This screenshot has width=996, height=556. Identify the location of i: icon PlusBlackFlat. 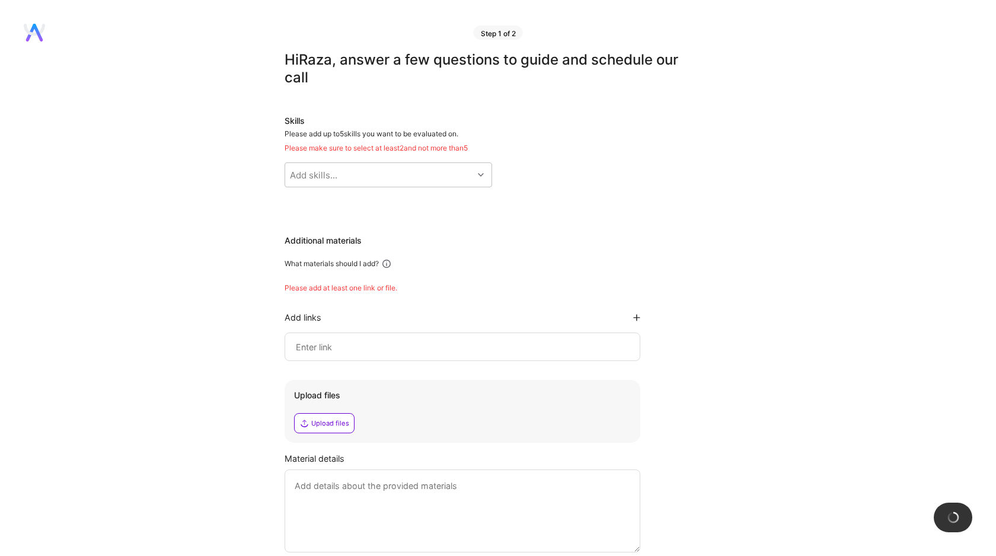
(637, 318).